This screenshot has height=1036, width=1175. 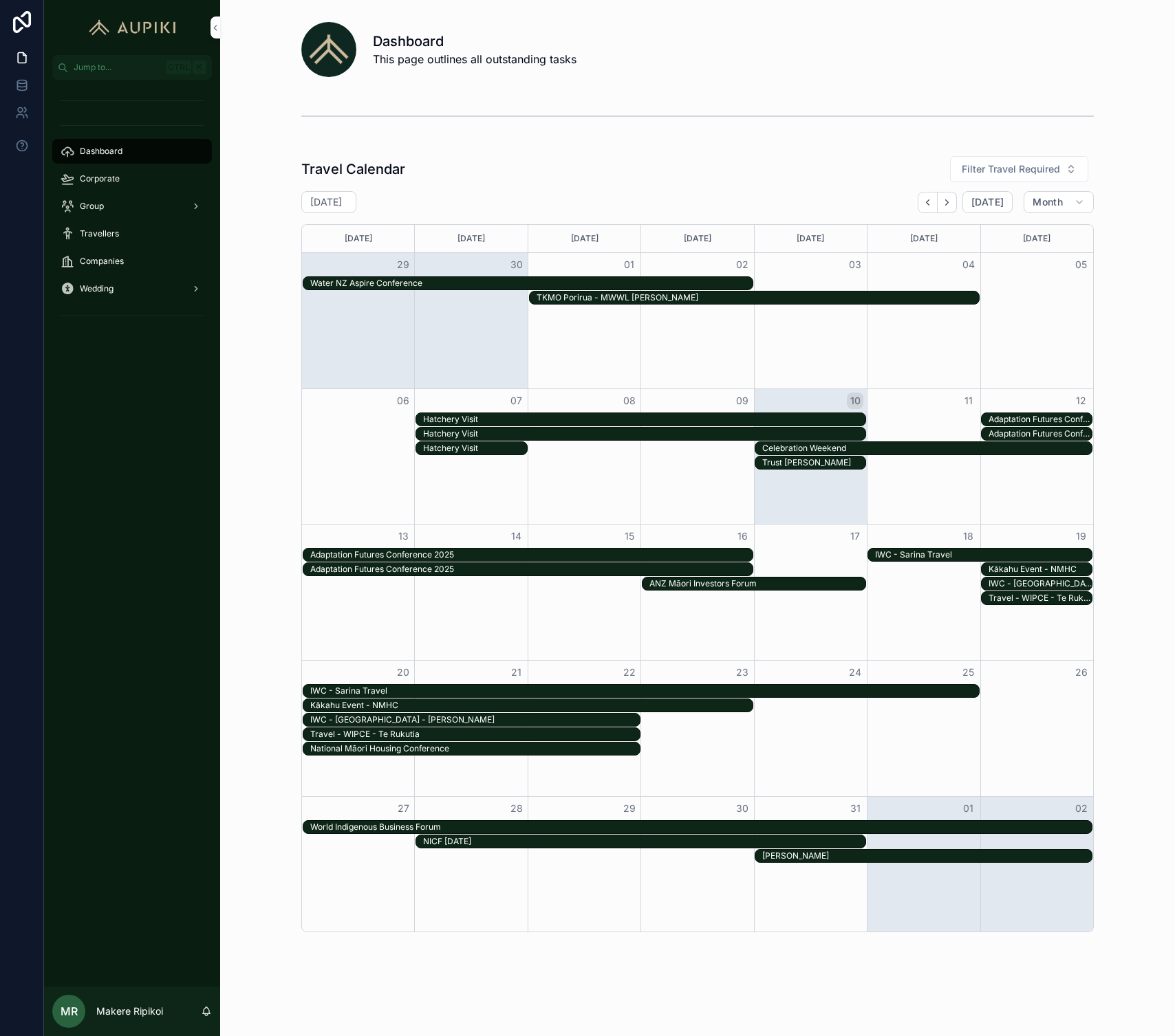 I want to click on button: 18, so click(x=969, y=536).